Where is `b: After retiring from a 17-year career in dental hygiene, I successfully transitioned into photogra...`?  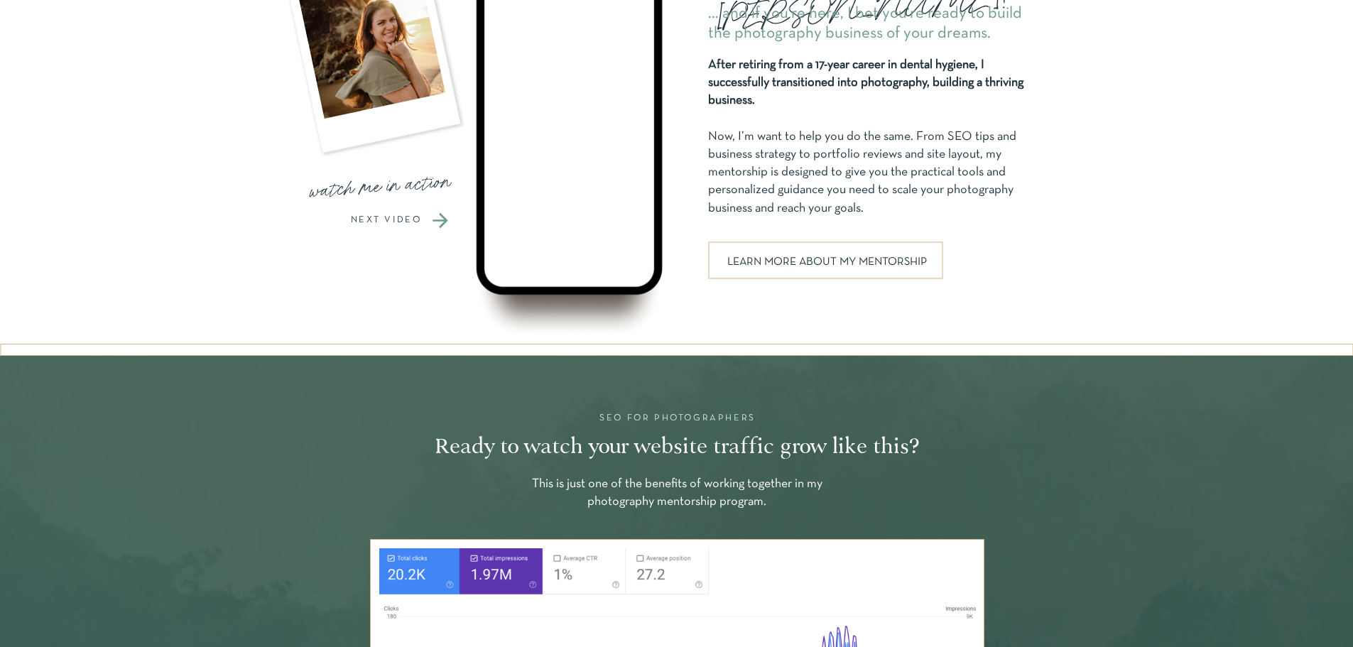
b: After retiring from a 17-year career in dental hygiene, I successfully transitioned into photogra... is located at coordinates (866, 82).